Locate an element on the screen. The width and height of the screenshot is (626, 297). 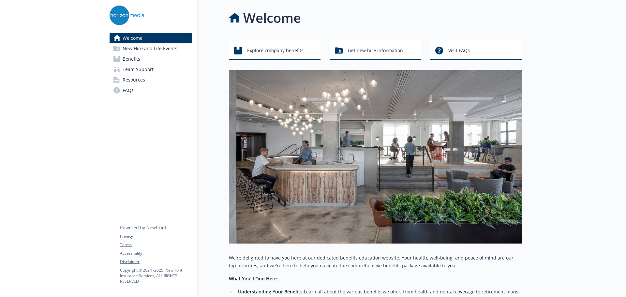
button: Explore company benefits is located at coordinates (274, 50).